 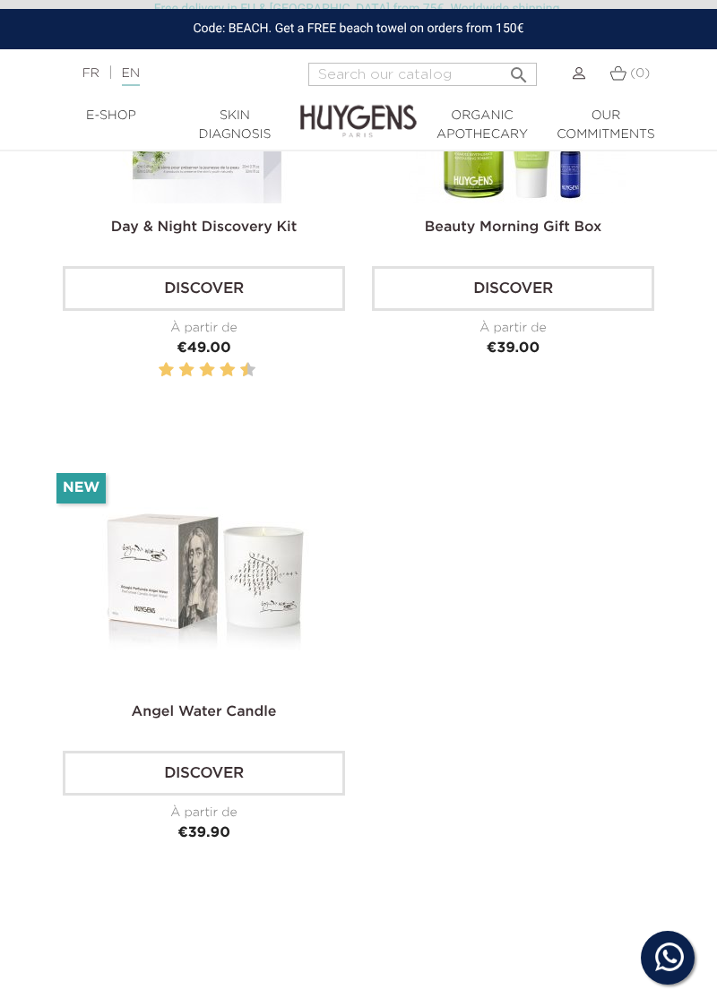 What do you see at coordinates (606, 125) in the screenshot?
I see `a: Our commitments` at bounding box center [606, 125].